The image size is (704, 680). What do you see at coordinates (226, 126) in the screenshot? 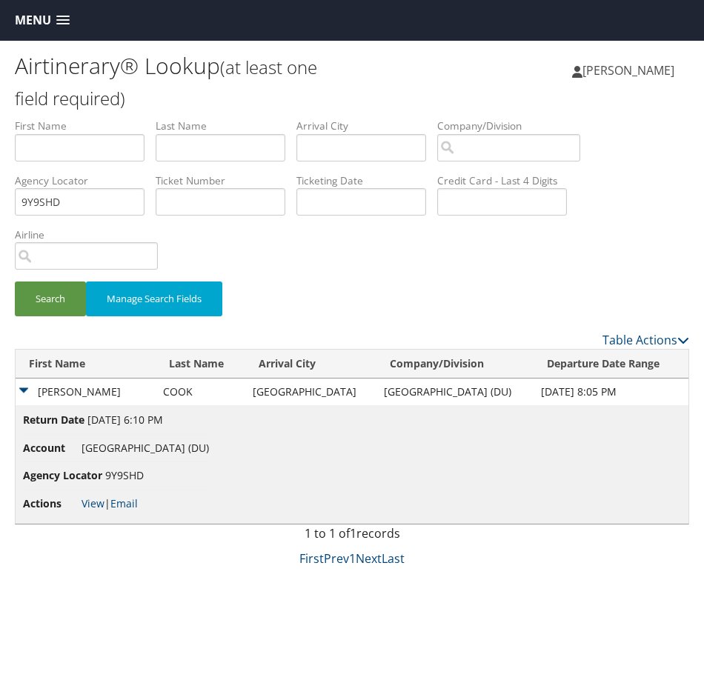
I see `label: Last Name` at bounding box center [226, 126].